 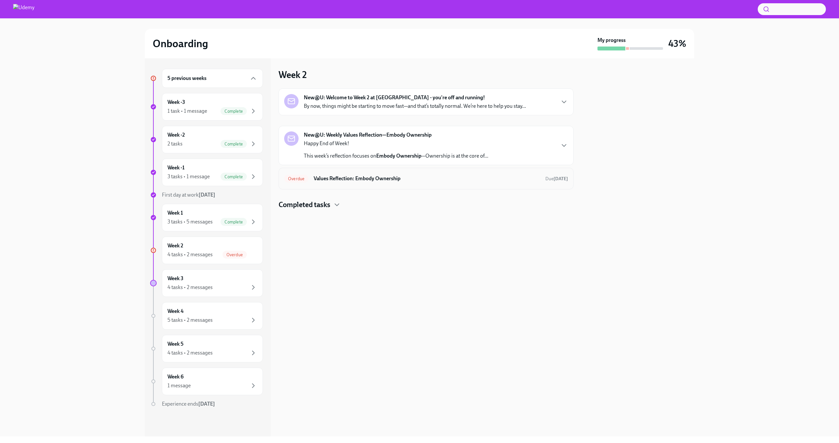 I want to click on span: Due, so click(x=556, y=179).